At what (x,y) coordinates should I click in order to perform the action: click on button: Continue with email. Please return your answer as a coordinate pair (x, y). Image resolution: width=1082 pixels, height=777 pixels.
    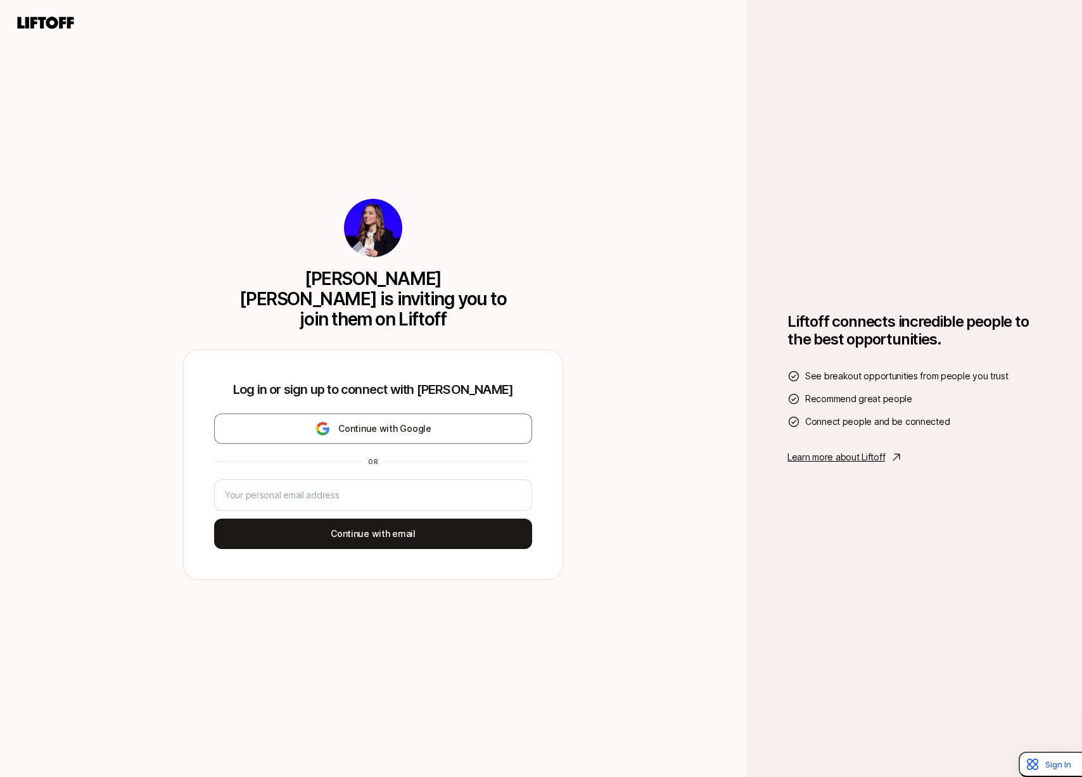
    Looking at the image, I should click on (373, 534).